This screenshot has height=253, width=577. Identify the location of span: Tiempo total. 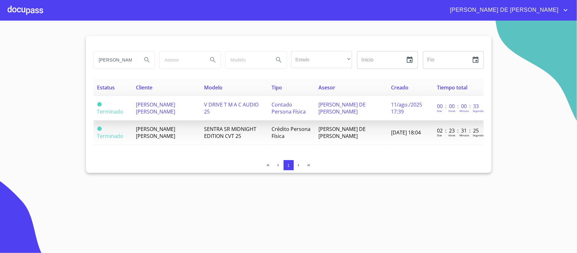
(452, 88).